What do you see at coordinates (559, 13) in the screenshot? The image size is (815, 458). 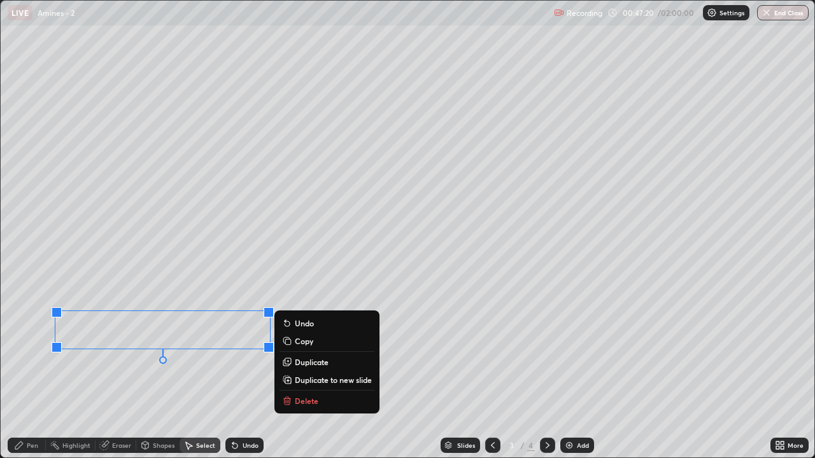 I see `img: recording.375f2c34.svg` at bounding box center [559, 13].